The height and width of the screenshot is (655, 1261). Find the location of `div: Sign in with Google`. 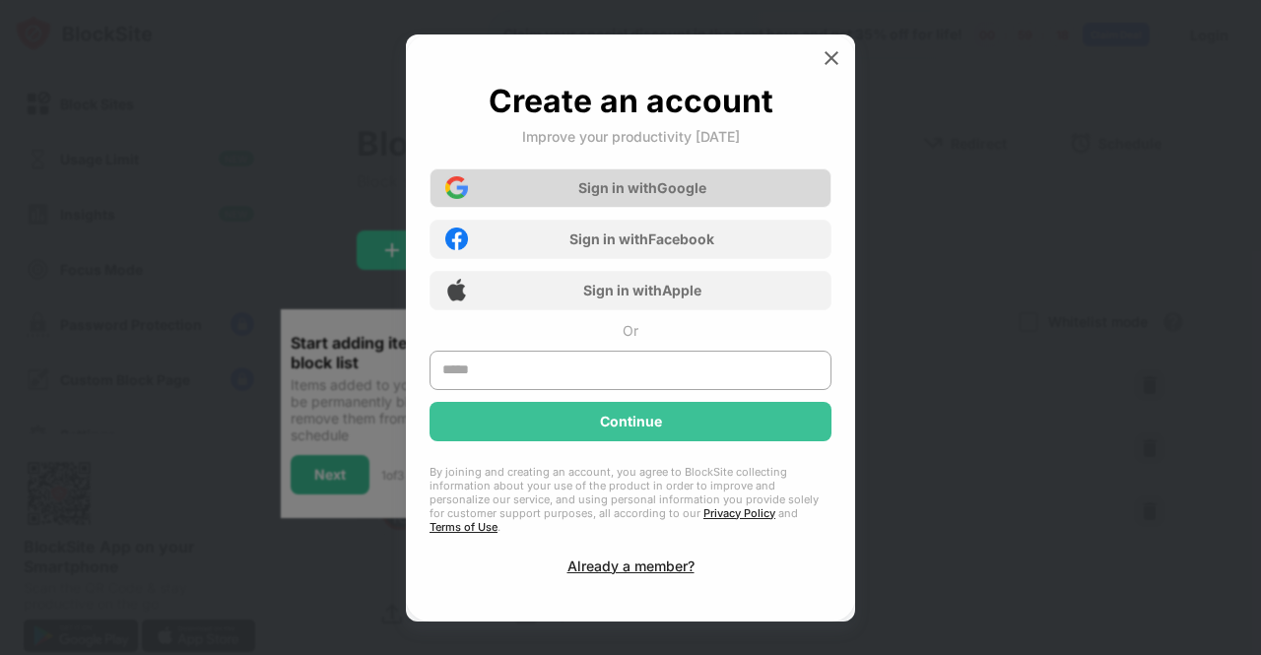

div: Sign in with Google is located at coordinates (643, 187).